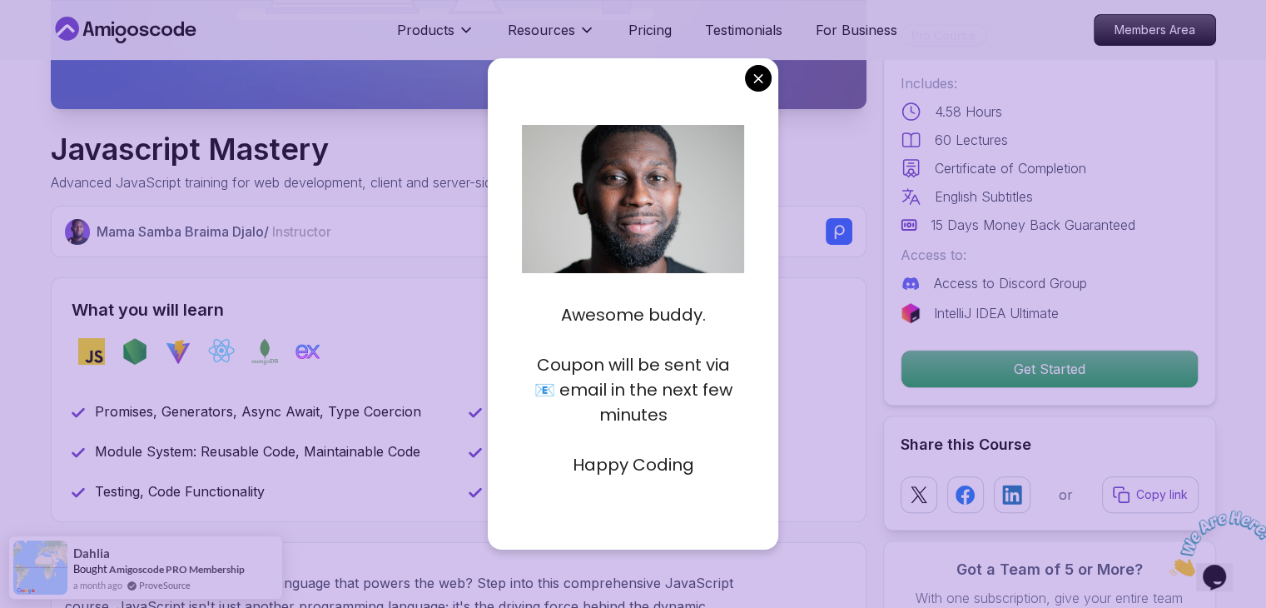  Describe the element at coordinates (92, 553) in the screenshot. I see `span: Dahlia` at that location.